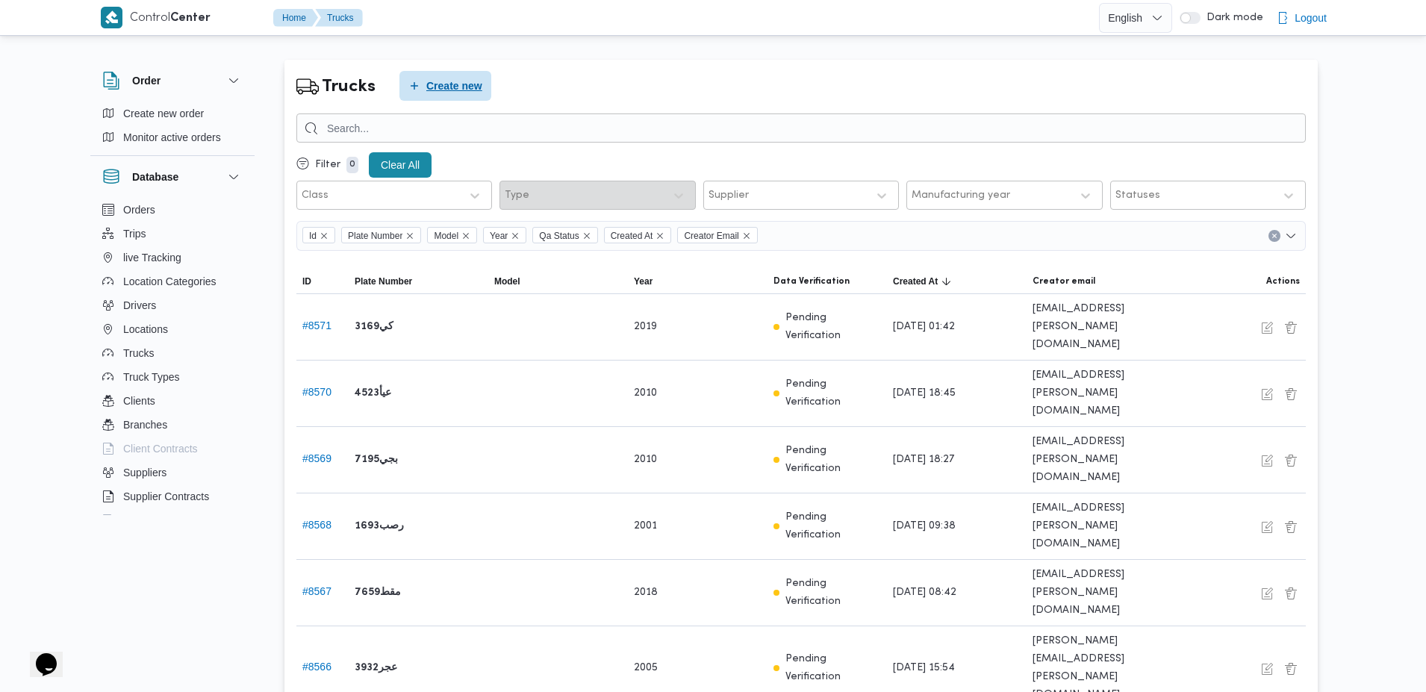  I want to click on button: Remove Year from selection in this group, so click(515, 236).